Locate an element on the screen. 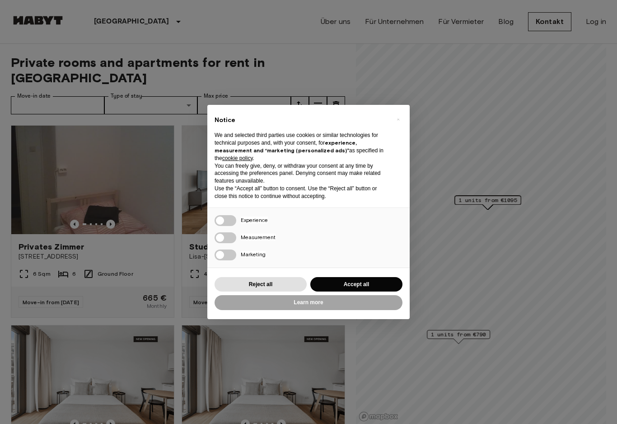 The width and height of the screenshot is (617, 424). span: Measurement is located at coordinates (258, 237).